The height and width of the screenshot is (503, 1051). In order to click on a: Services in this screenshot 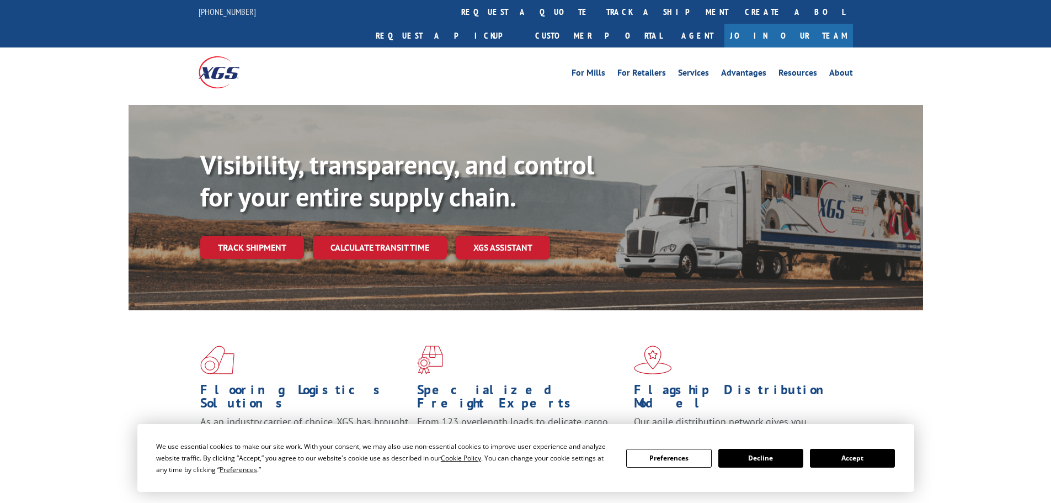, I will do `click(694, 75)`.